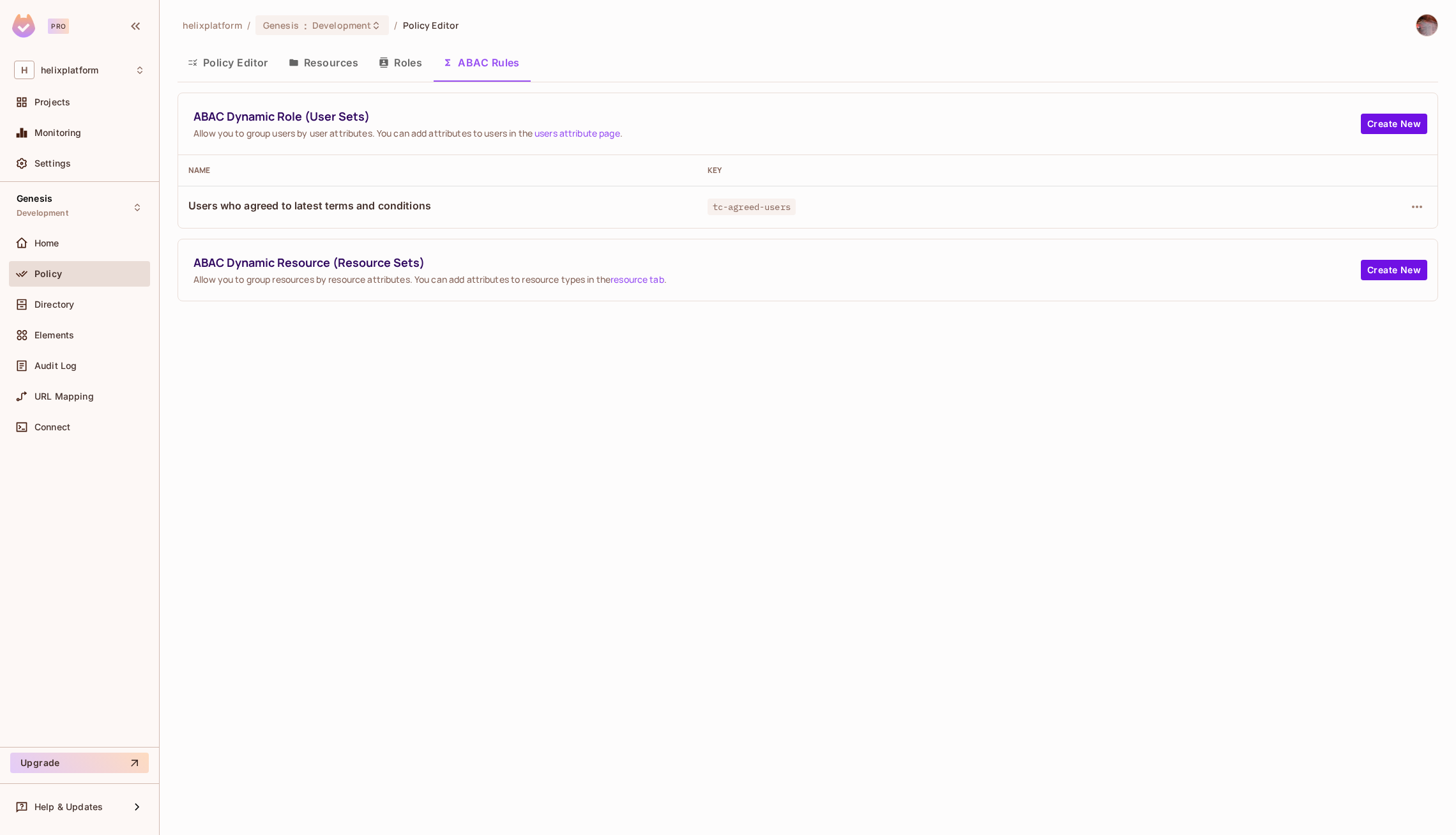 This screenshot has height=835, width=1456. What do you see at coordinates (79, 763) in the screenshot?
I see `button: Upgrade` at bounding box center [79, 763].